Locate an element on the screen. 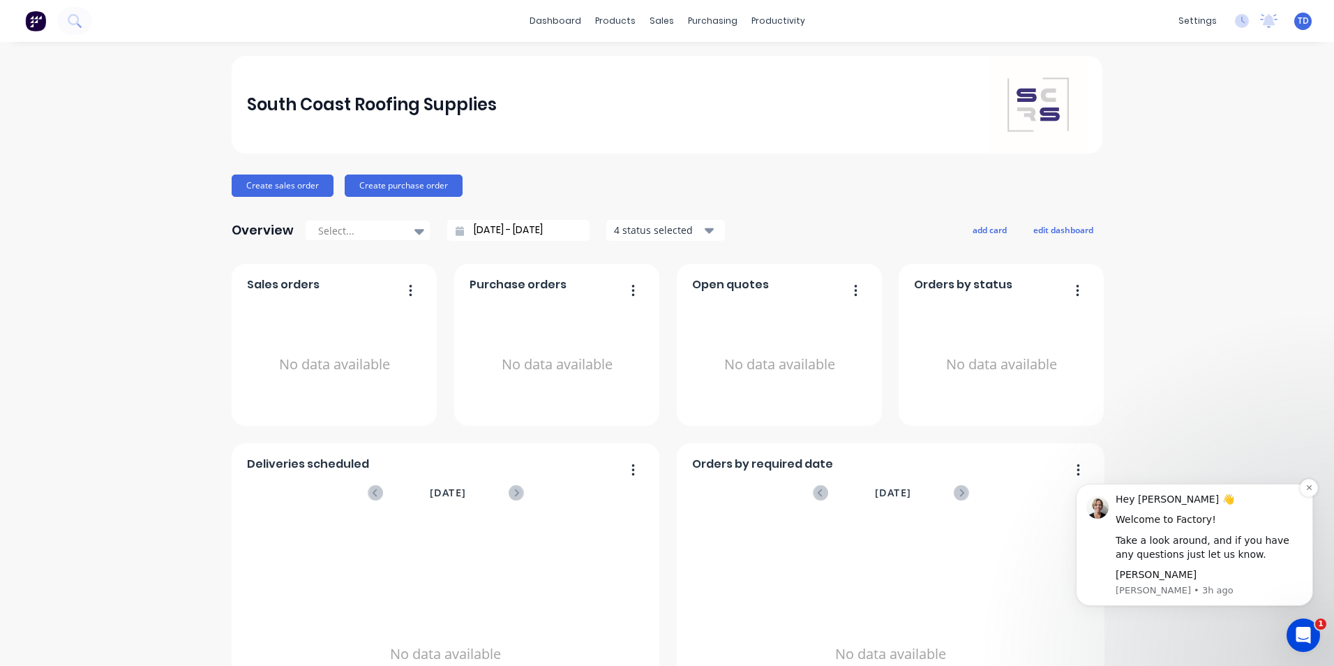 Image resolution: width=1334 pixels, height=666 pixels. div: sales is located at coordinates (661, 21).